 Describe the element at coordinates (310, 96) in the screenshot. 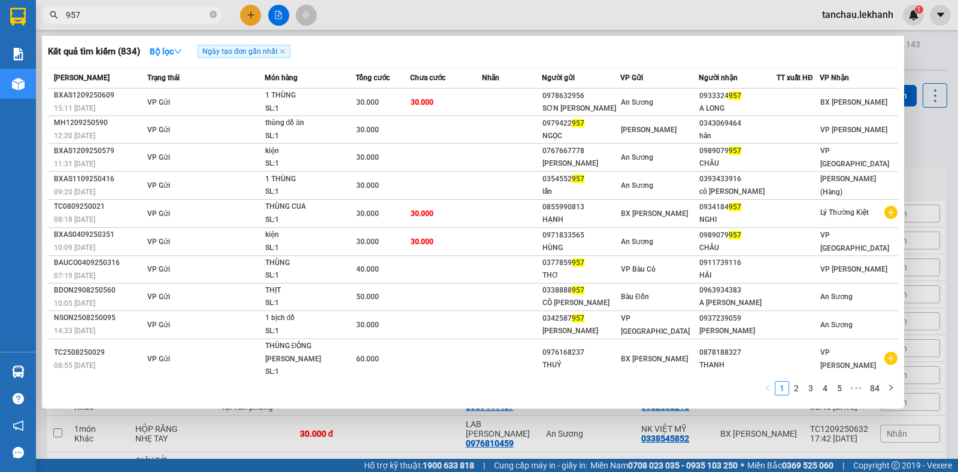

I see `div: 1 THÙNG` at that location.